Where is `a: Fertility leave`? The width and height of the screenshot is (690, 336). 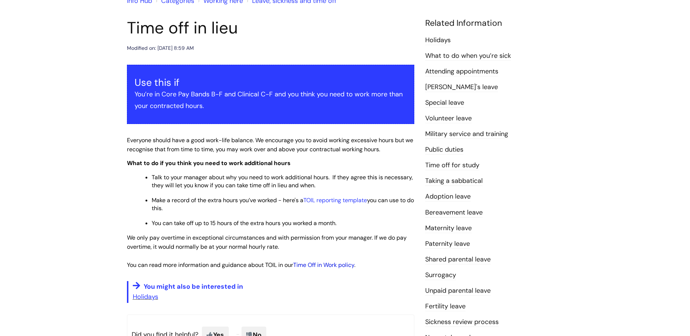
a: Fertility leave is located at coordinates (445, 307).